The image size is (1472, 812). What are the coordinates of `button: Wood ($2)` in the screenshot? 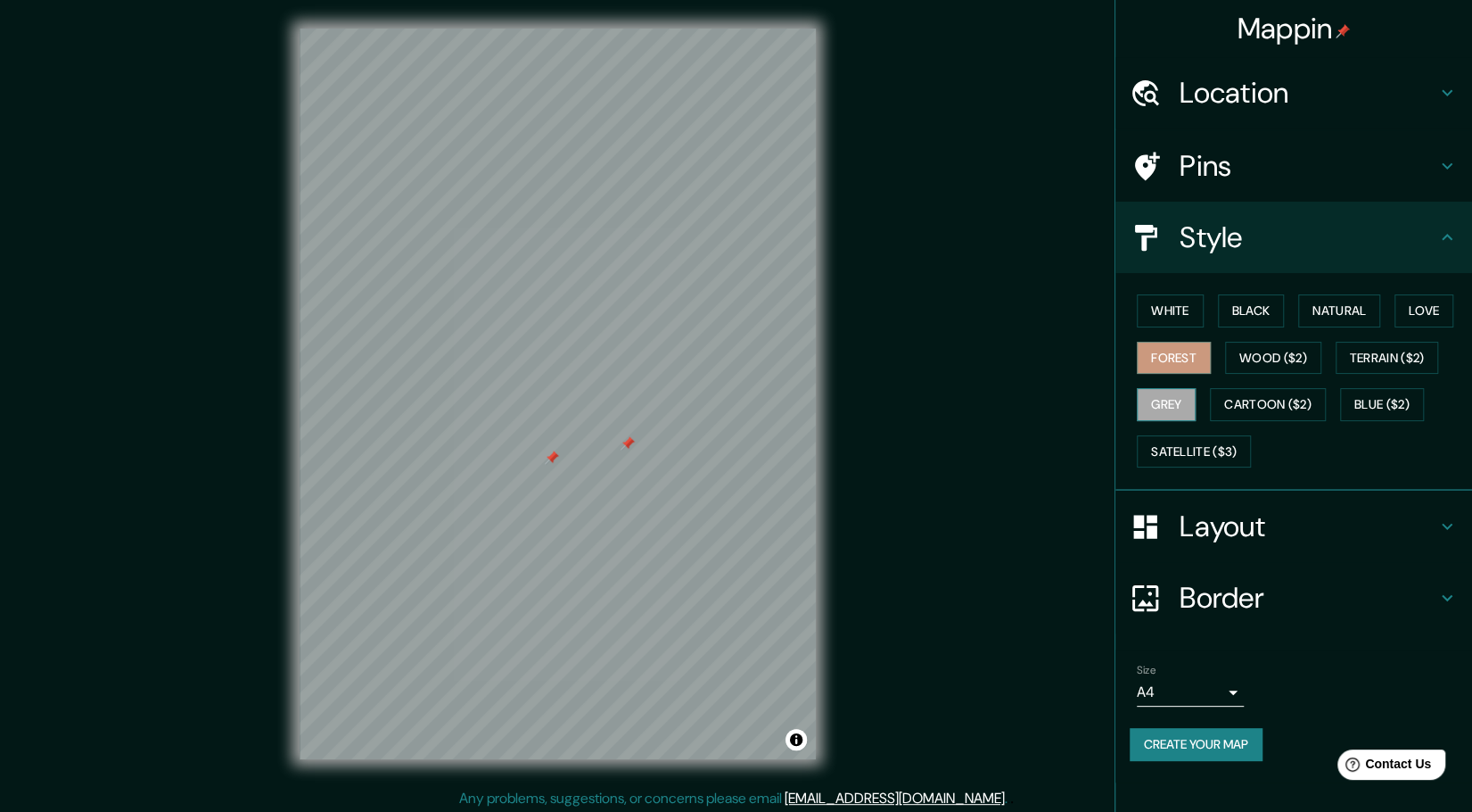 It's located at (1273, 358).